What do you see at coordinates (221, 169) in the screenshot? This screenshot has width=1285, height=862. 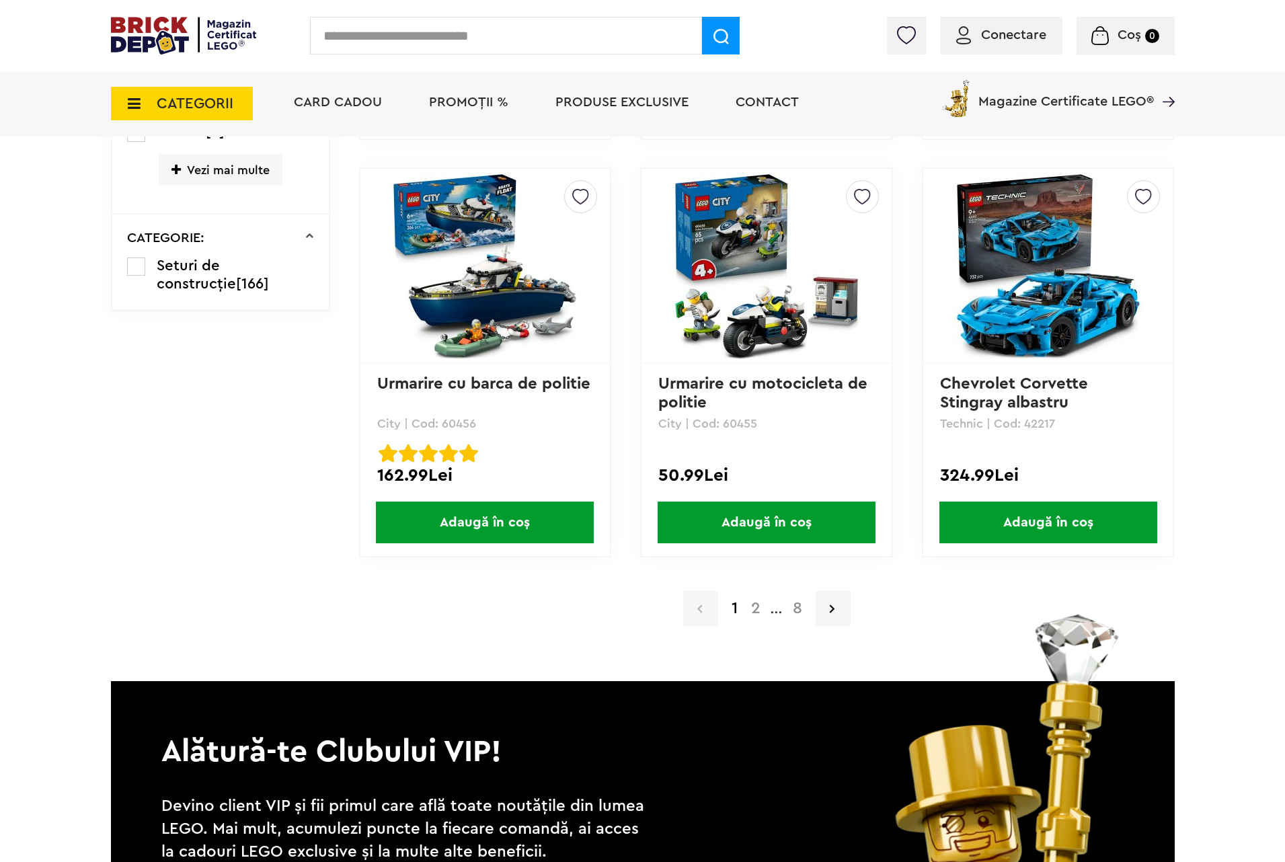 I see `span: Vezi mai multe` at bounding box center [221, 169].